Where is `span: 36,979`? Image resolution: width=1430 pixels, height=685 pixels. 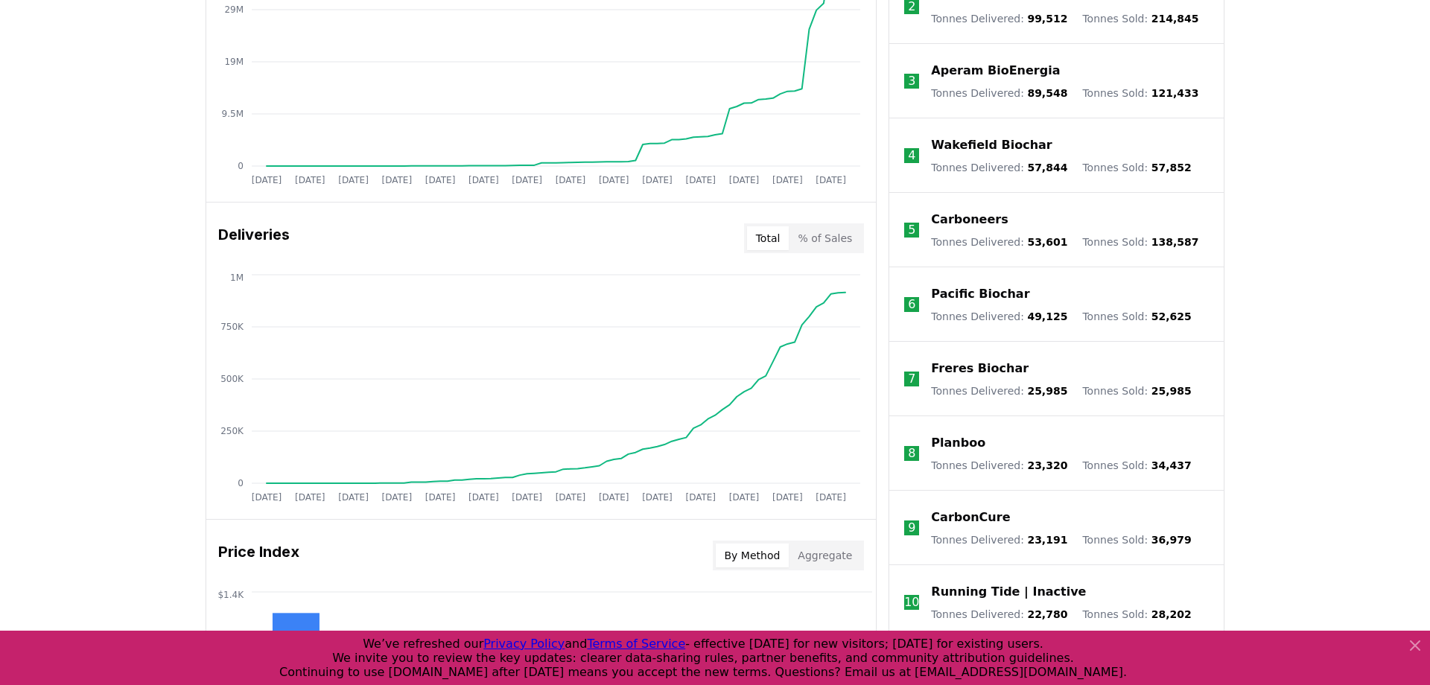 span: 36,979 is located at coordinates (1172, 540).